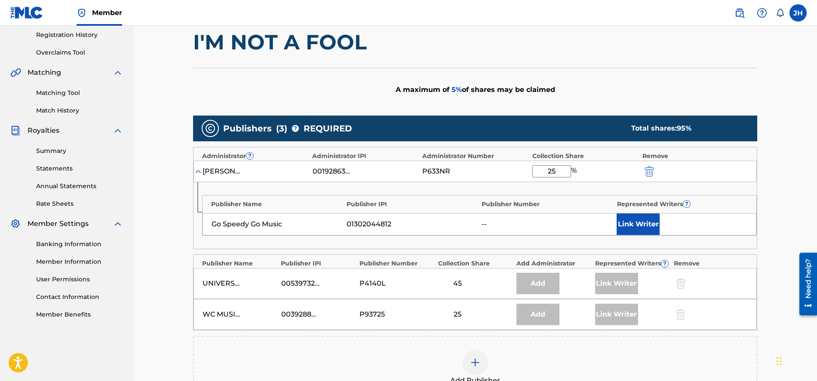  I want to click on img: 12a2ab48e56ec057fbd8.svg, so click(649, 172).